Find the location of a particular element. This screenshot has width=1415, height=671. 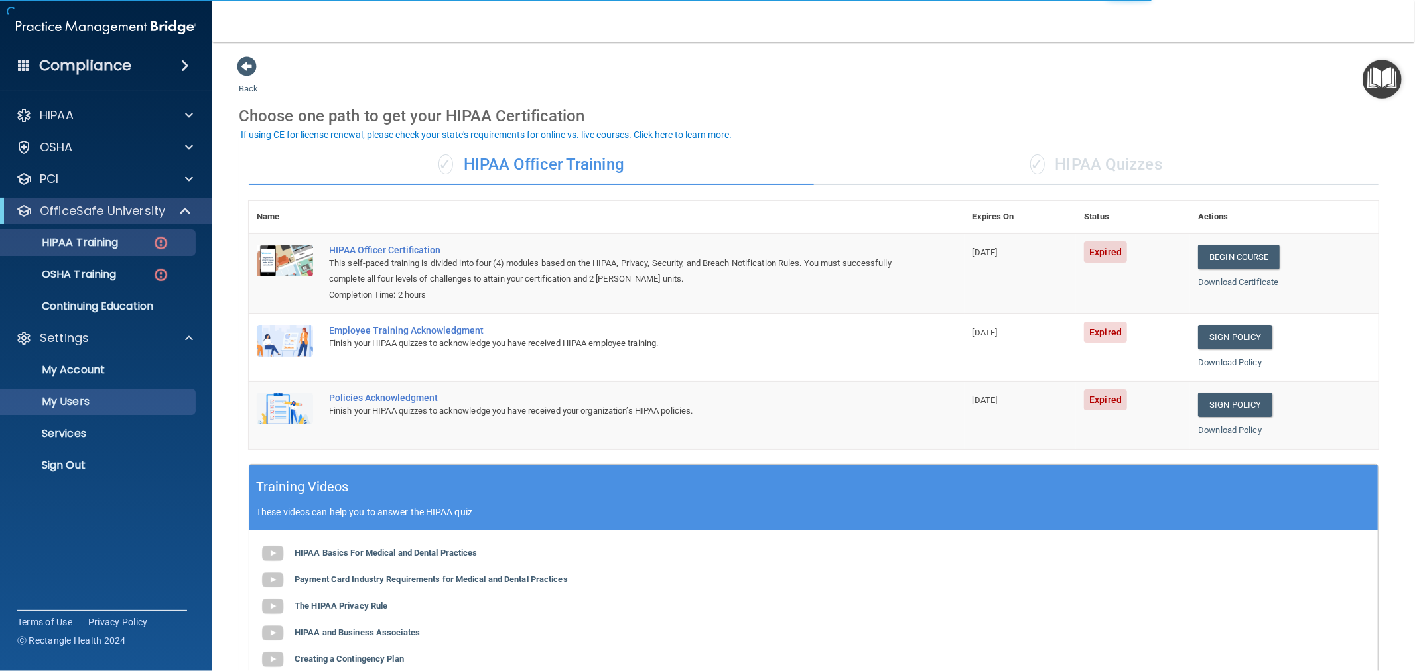

div: Employee Training Acknowledgment is located at coordinates (614, 330).